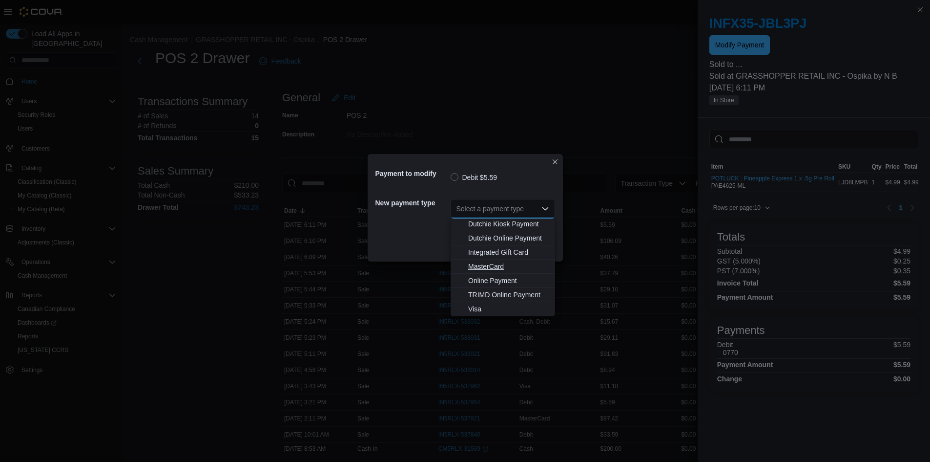 The height and width of the screenshot is (462, 930). What do you see at coordinates (412, 173) in the screenshot?
I see `h5: Payment to modify` at bounding box center [412, 173].